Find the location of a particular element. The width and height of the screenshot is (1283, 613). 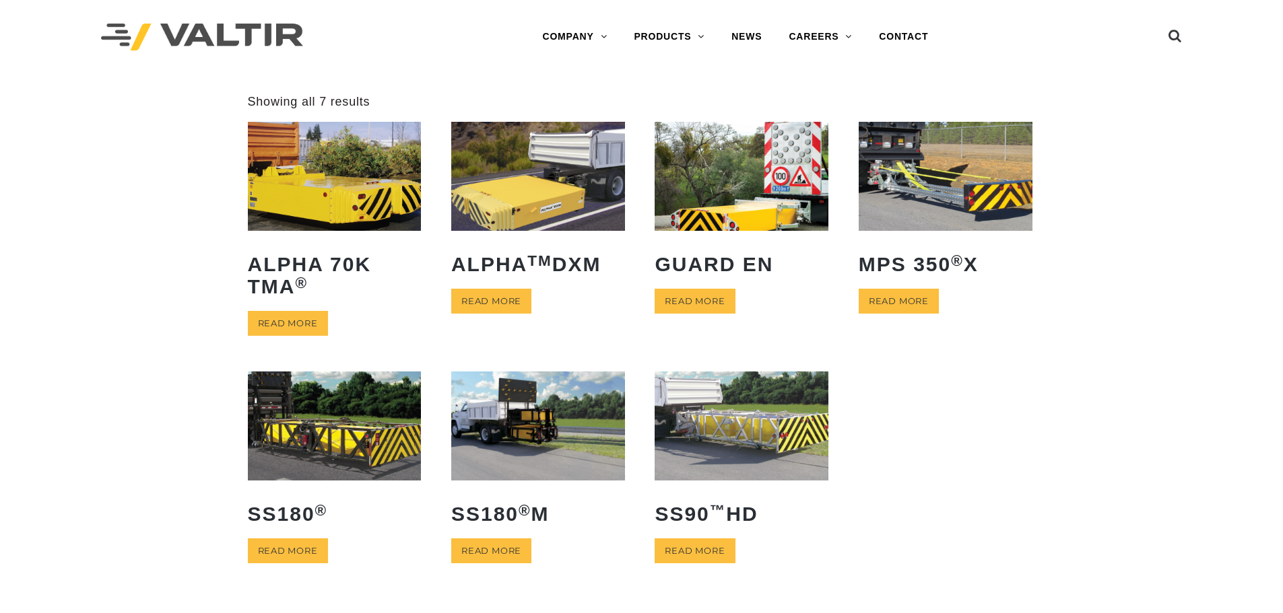

a: Read more about “SS180®” is located at coordinates (288, 551).